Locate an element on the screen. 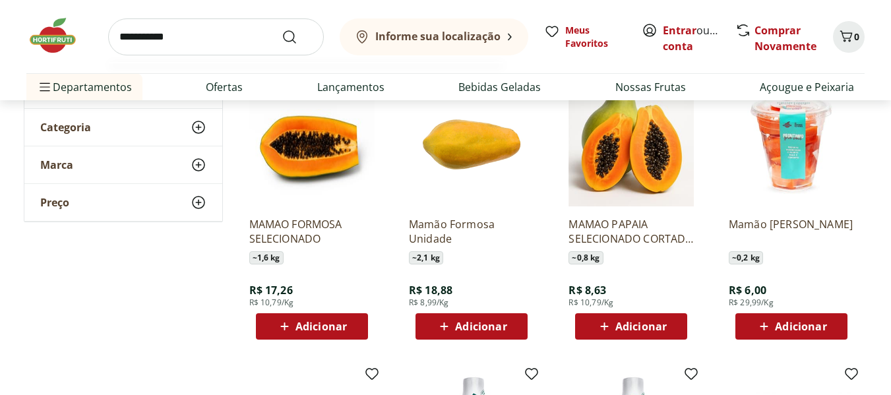 The image size is (891, 395). a: Criar conta is located at coordinates (699, 38).